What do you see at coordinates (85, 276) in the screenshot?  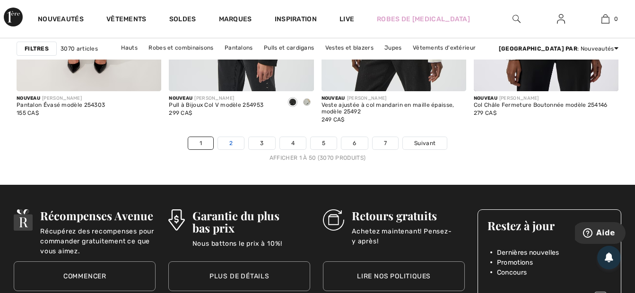 I see `a: Commencer` at bounding box center [85, 276].